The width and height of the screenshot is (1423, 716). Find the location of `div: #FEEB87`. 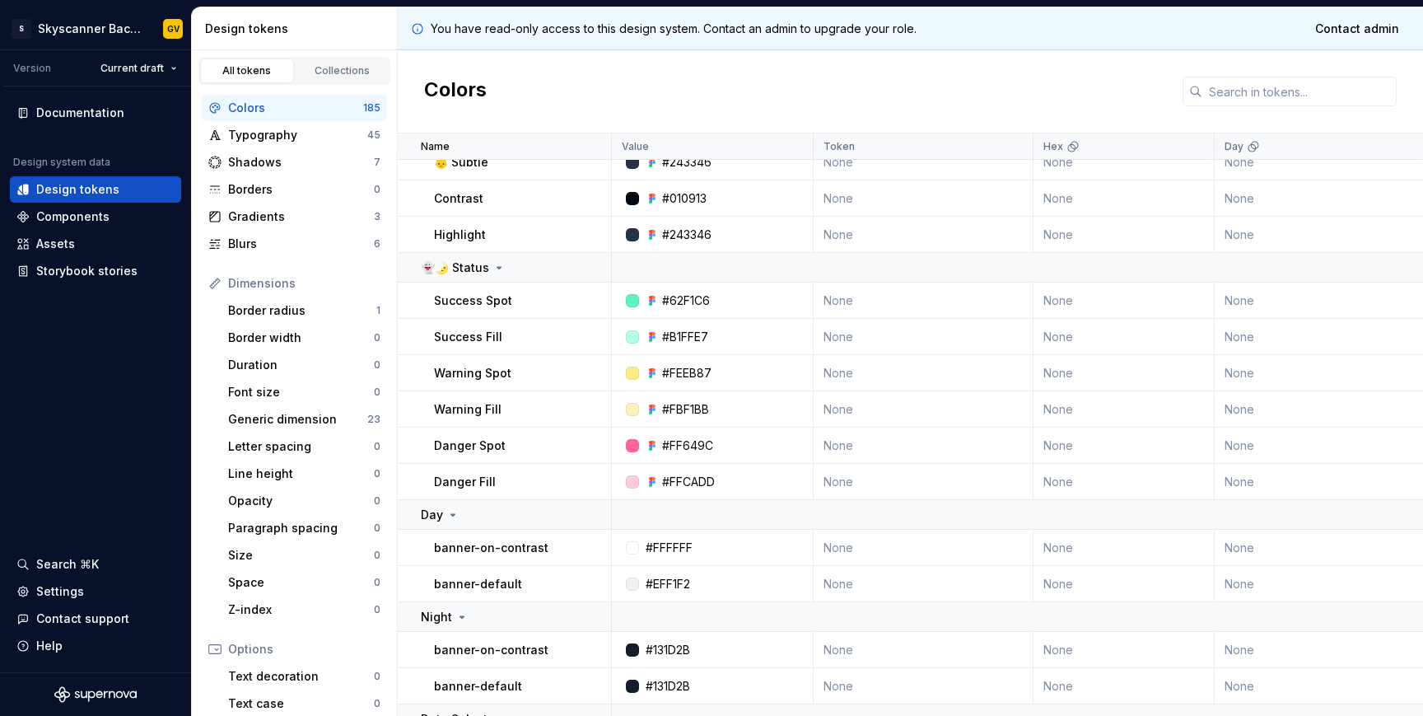

div: #FEEB87 is located at coordinates (687, 373).